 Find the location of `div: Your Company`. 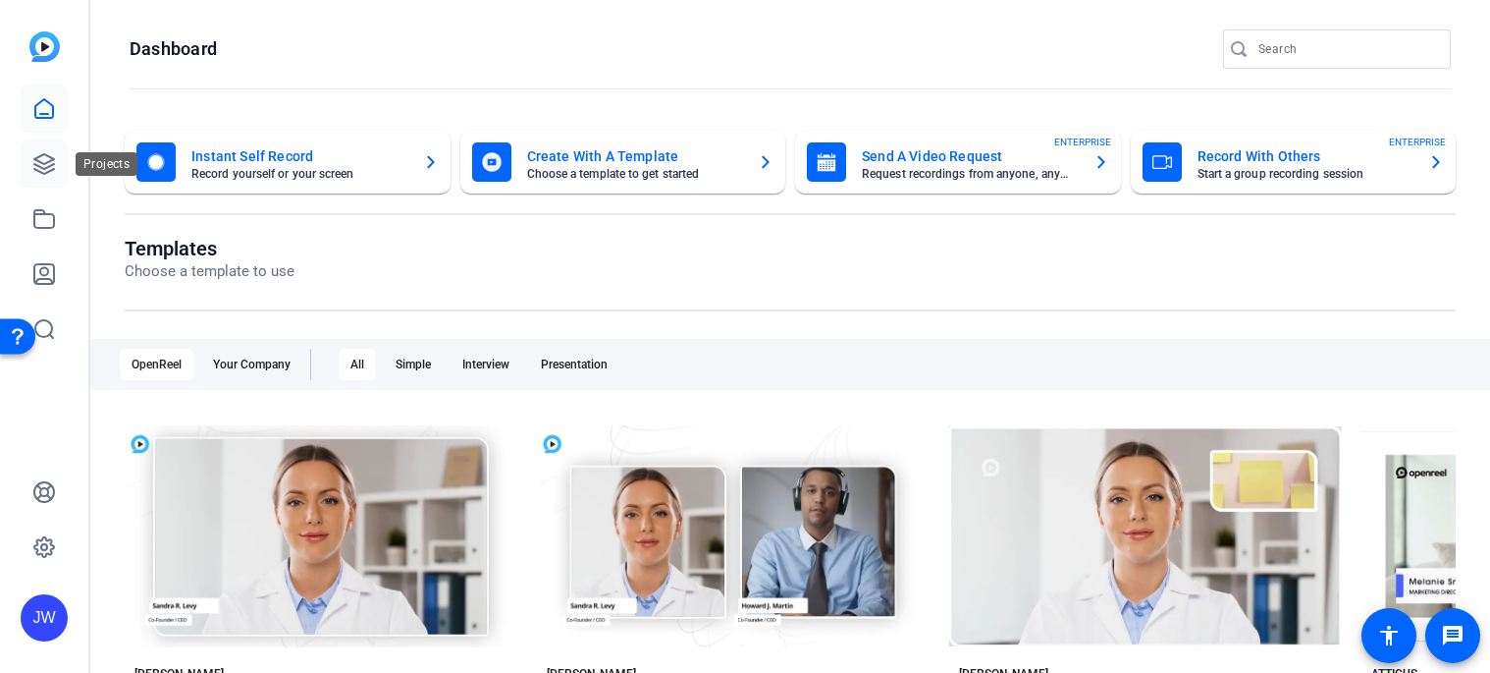

div: Your Company is located at coordinates (251, 364).